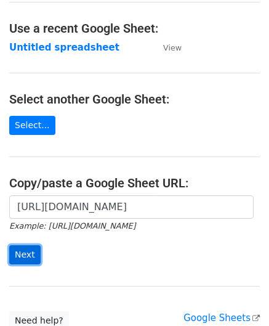  I want to click on input: Next, so click(25, 255).